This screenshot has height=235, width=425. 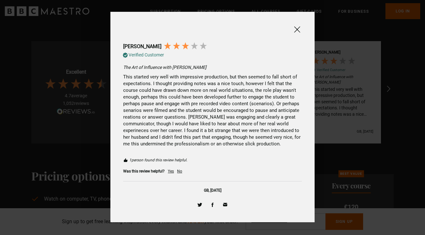 I want to click on div: No, so click(x=180, y=171).